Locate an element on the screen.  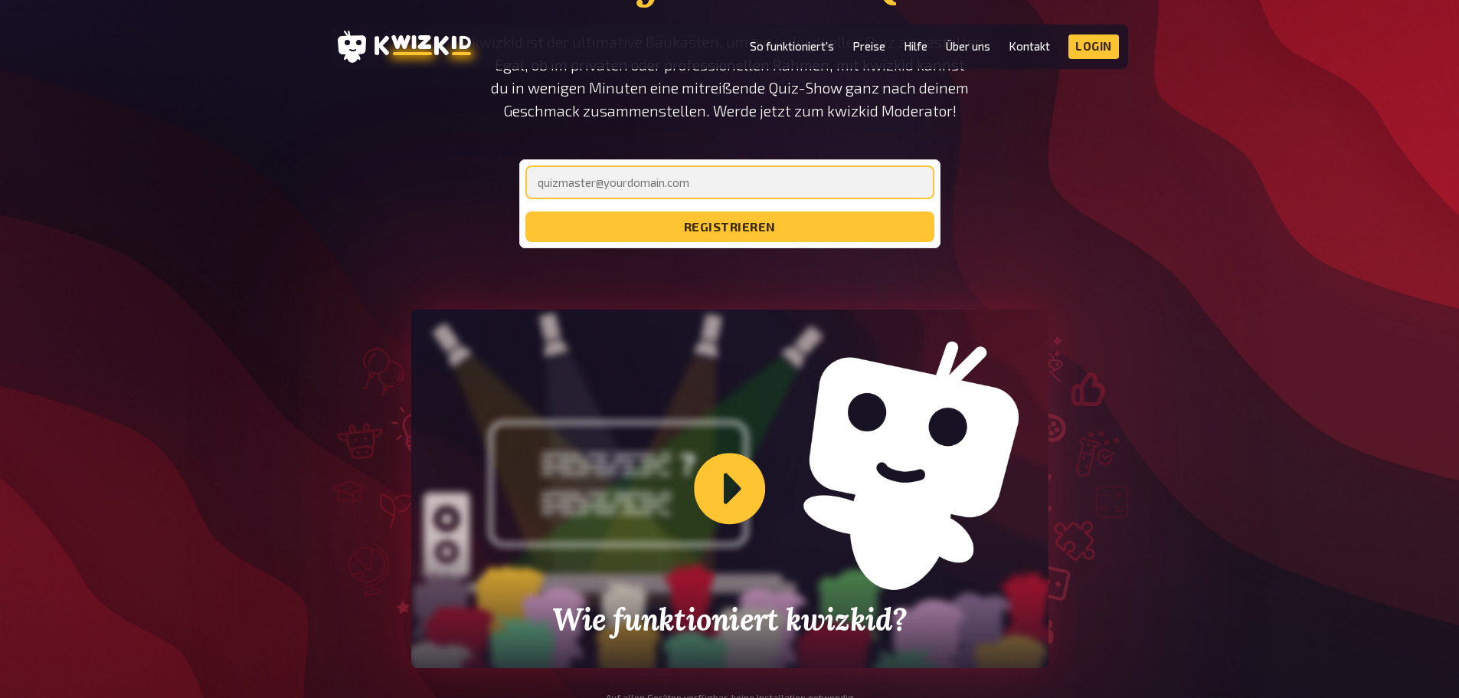
a: Kontakt is located at coordinates (1029, 46).